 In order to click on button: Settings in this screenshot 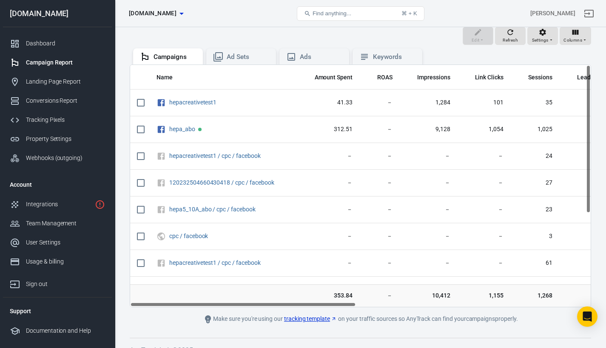, I will do `click(542, 36)`.